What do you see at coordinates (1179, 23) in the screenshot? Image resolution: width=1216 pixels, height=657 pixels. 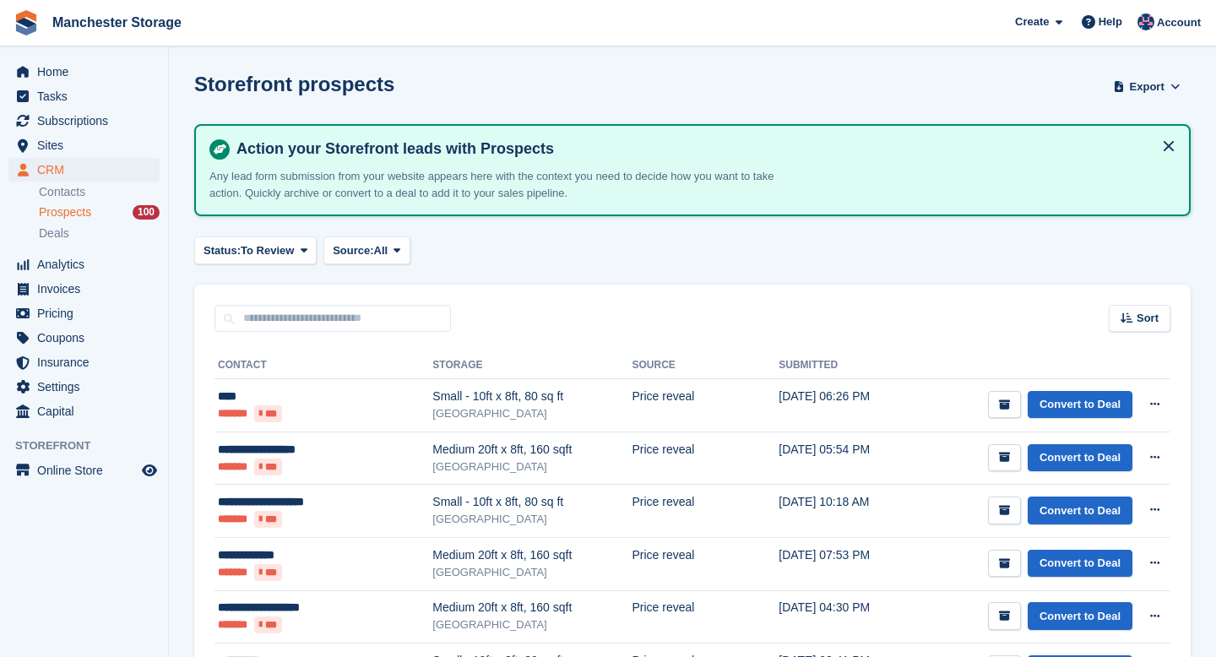 I see `span: Account` at bounding box center [1179, 23].